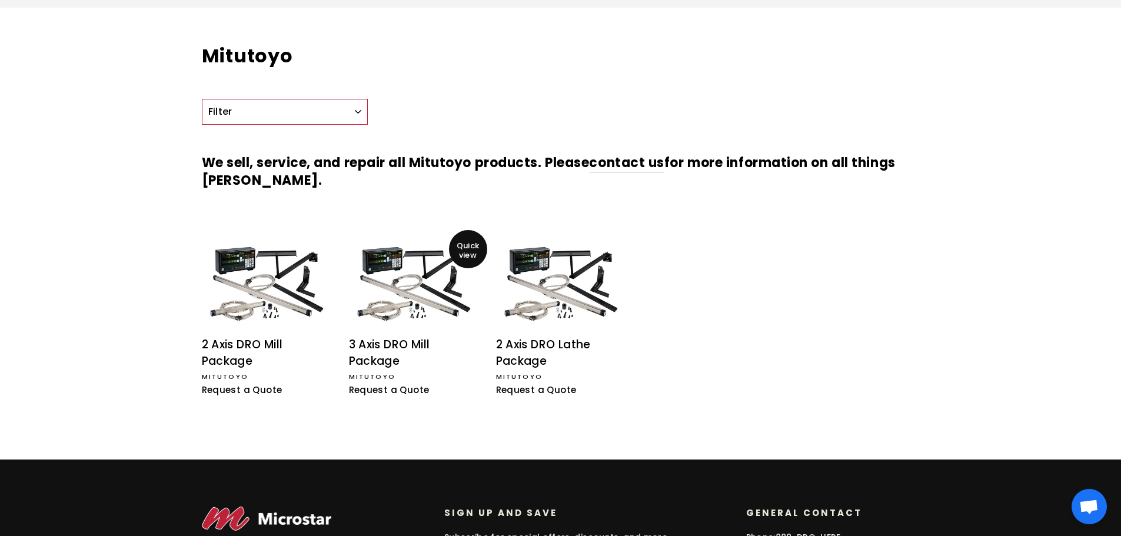  Describe the element at coordinates (561, 56) in the screenshot. I see `h1: Mitutoyo` at that location.